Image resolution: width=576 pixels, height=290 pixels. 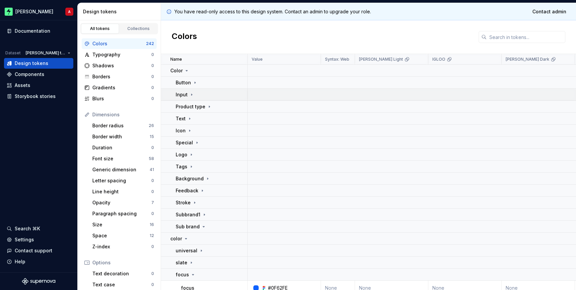 What do you see at coordinates (188, 215) in the screenshot?
I see `p: Subbrand1` at bounding box center [188, 215].